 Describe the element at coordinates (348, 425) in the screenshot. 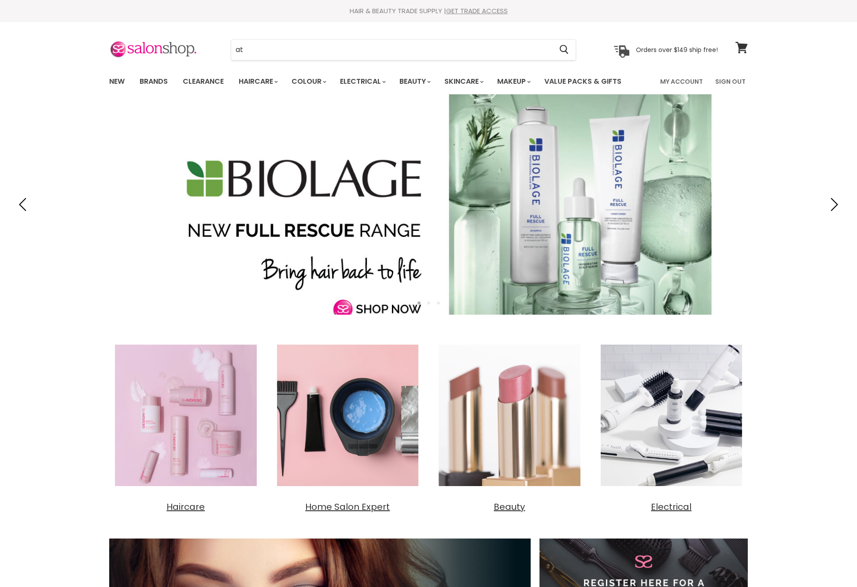

I see `a: Home Salon Expert Home Salon Expert` at that location.